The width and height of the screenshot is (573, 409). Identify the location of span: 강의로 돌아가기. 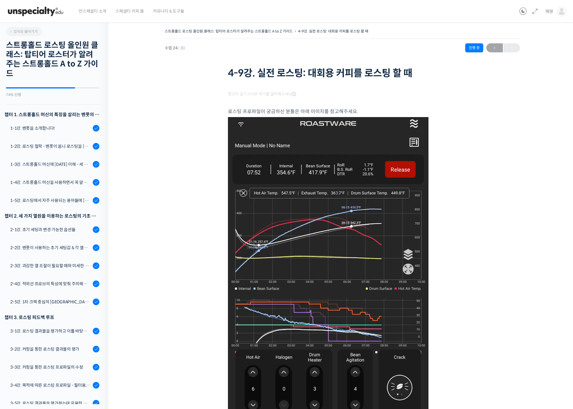
(23, 31).